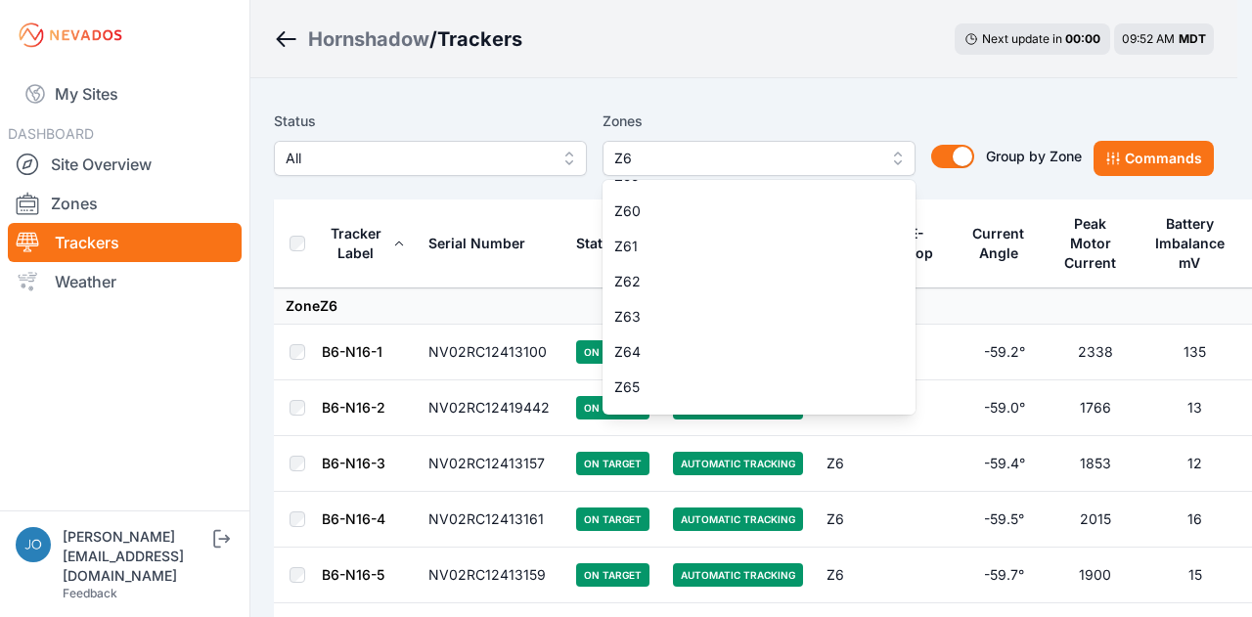 This screenshot has height=617, width=1252. Describe the element at coordinates (747, 247) in the screenshot. I see `span: Z61` at that location.